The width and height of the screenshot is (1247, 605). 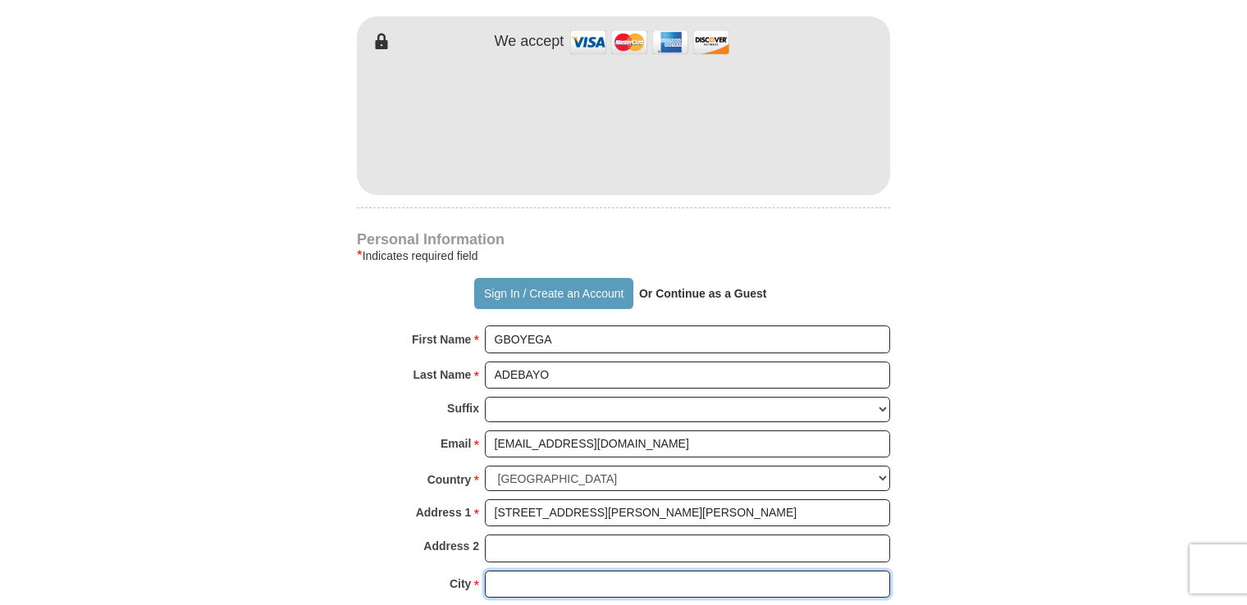 I want to click on strong: First Name, so click(x=441, y=340).